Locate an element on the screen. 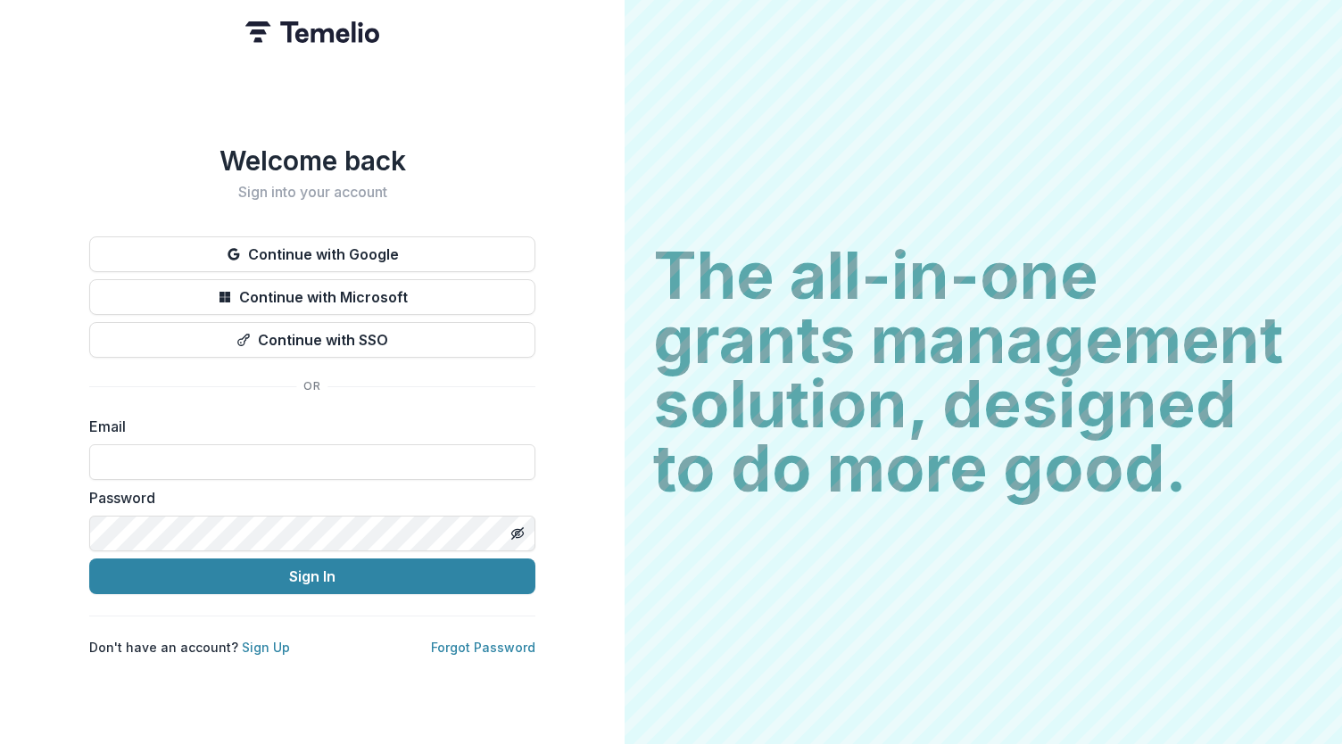  p: Don't have an account? is located at coordinates (189, 647).